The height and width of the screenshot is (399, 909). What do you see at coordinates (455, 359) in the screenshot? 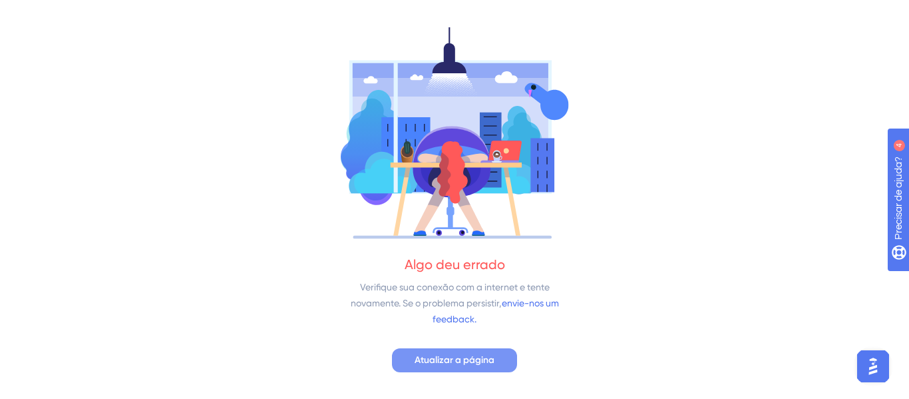
I see `font: Atualizar a página` at bounding box center [455, 359].